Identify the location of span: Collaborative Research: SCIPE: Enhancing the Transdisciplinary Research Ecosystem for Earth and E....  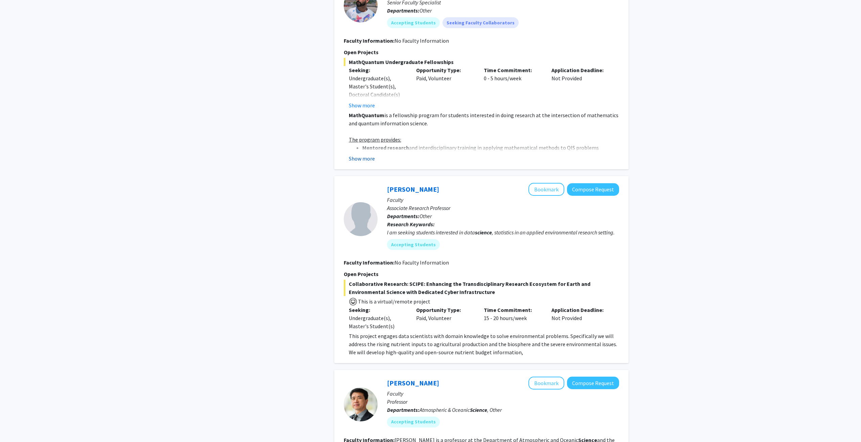
(482, 288).